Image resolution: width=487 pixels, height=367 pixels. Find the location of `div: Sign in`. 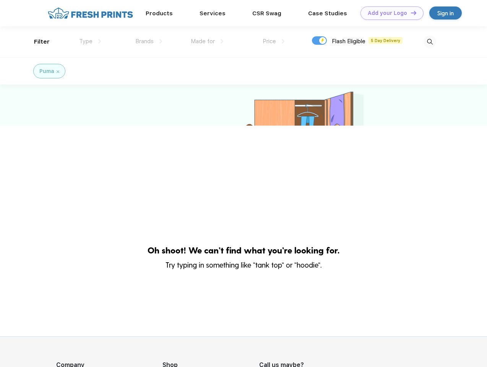

div: Sign in is located at coordinates (446, 13).